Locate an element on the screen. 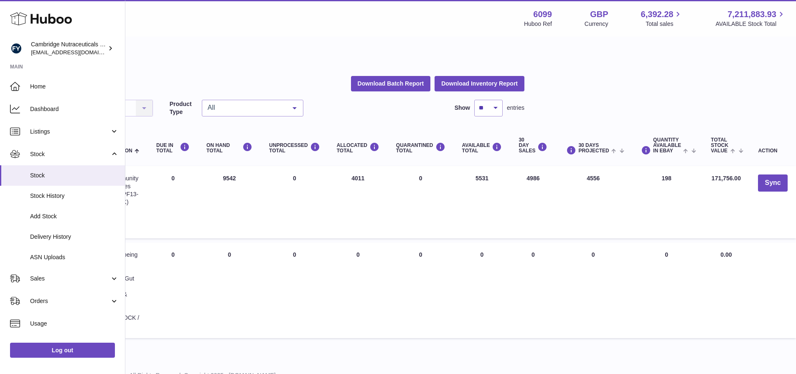 The width and height of the screenshot is (796, 374). span: AVAILABLE Stock Total is located at coordinates (751, 24).